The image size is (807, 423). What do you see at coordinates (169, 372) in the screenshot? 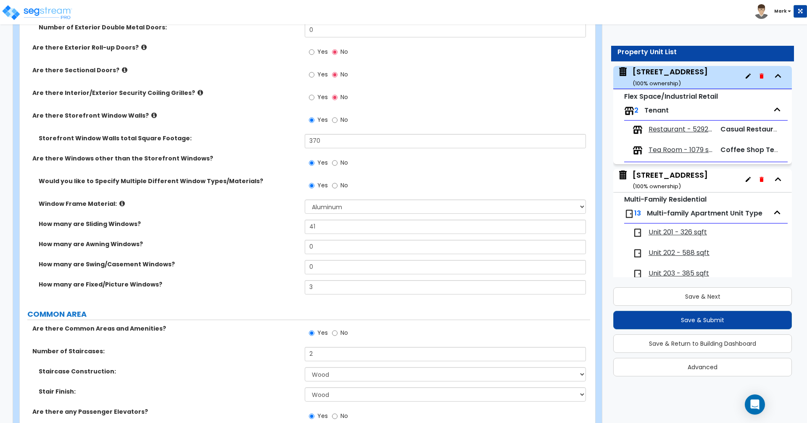
I see `label: Staircase Construction:` at bounding box center [169, 372].